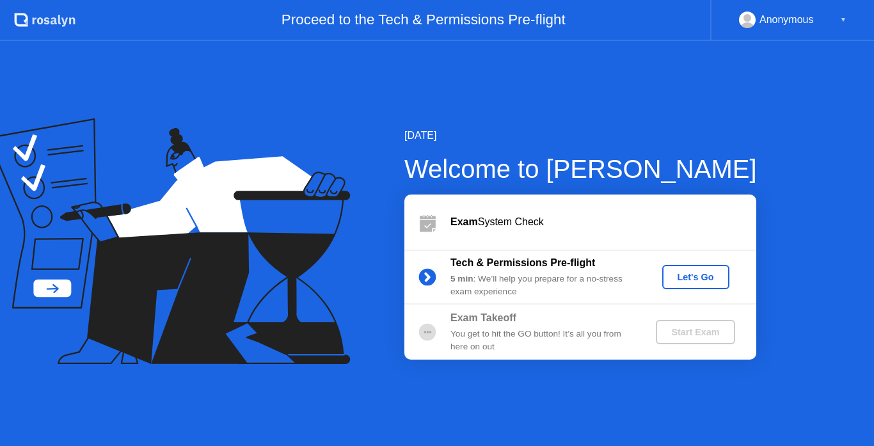  Describe the element at coordinates (464, 221) in the screenshot. I see `b: Exam` at that location.